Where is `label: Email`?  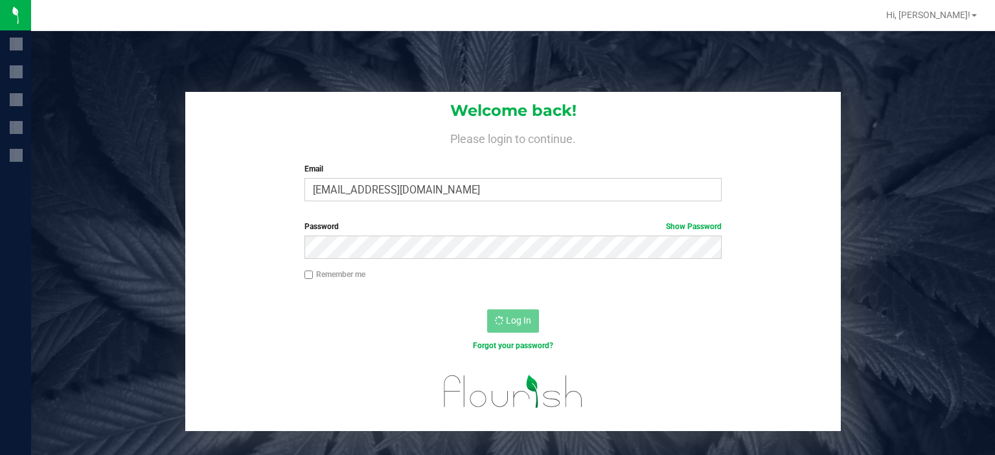 label: Email is located at coordinates (513, 169).